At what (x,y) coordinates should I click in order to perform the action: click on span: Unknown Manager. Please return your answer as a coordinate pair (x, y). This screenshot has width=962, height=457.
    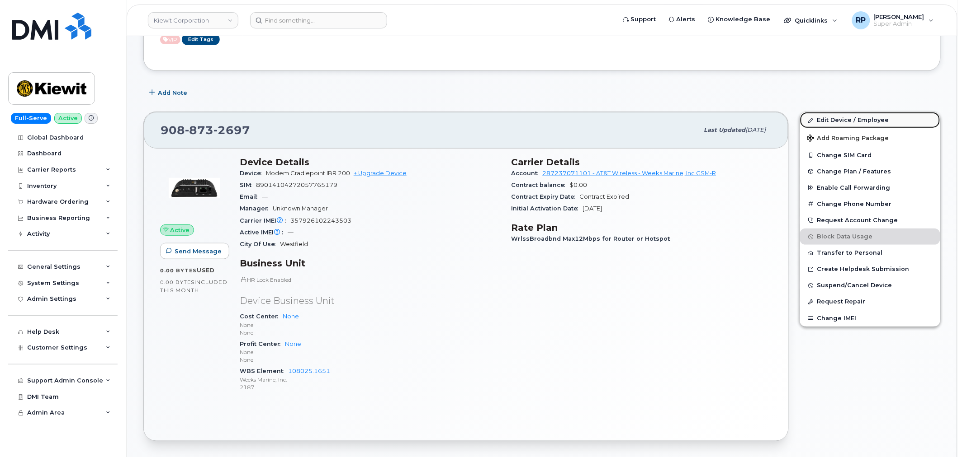
    Looking at the image, I should click on (300, 208).